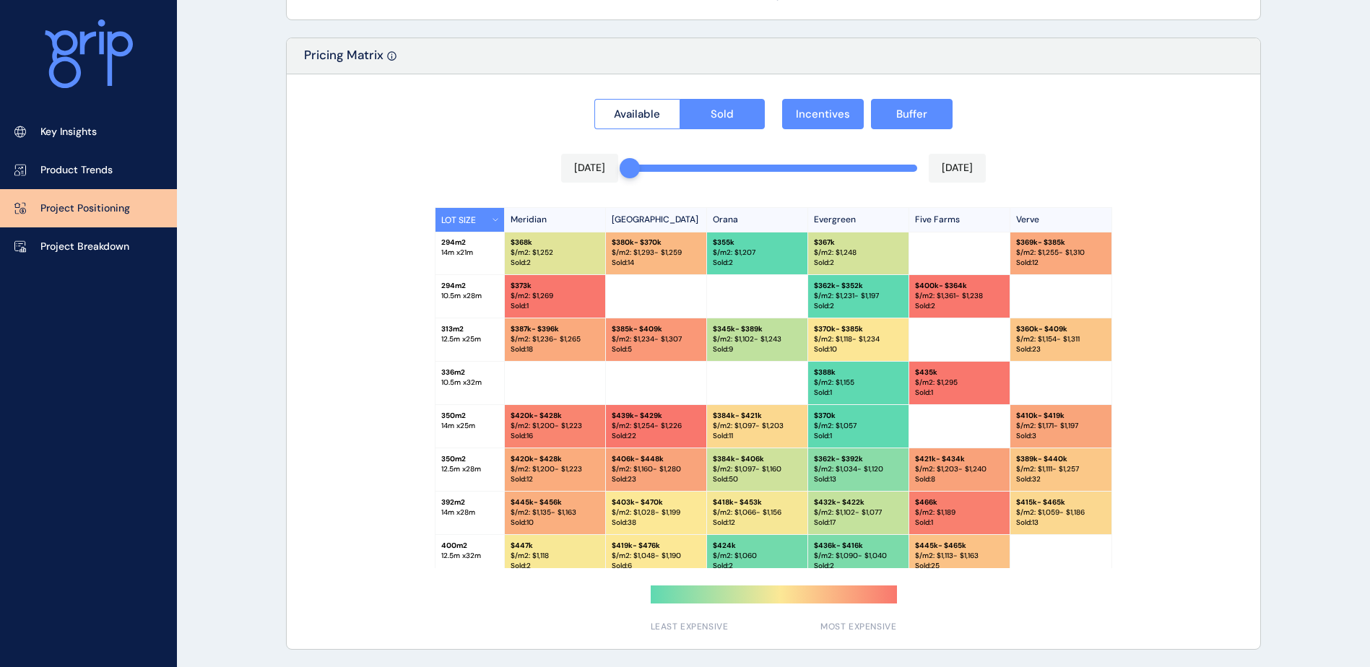 This screenshot has width=1370, height=667. I want to click on p: Sold : 22, so click(656, 436).